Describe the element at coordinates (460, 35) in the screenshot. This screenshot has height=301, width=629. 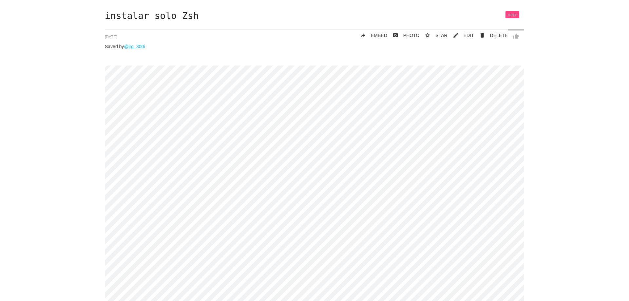
I see `a: mode_editEDIT` at that location.